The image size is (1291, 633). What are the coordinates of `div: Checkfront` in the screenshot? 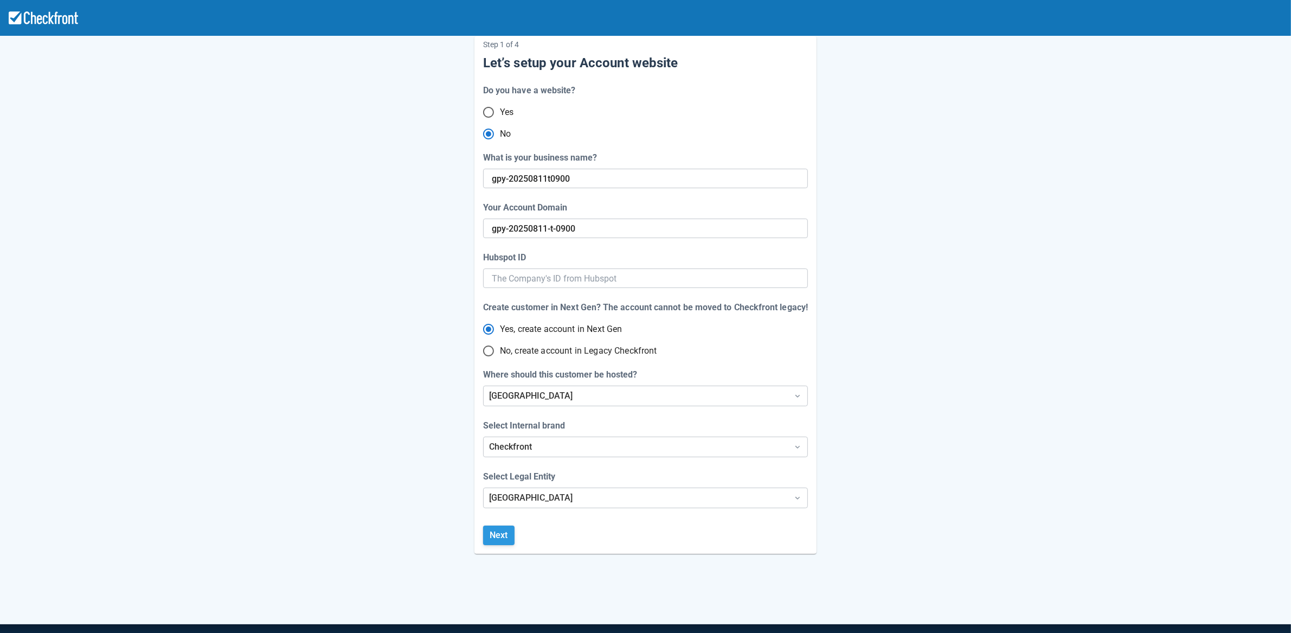 It's located at (635, 447).